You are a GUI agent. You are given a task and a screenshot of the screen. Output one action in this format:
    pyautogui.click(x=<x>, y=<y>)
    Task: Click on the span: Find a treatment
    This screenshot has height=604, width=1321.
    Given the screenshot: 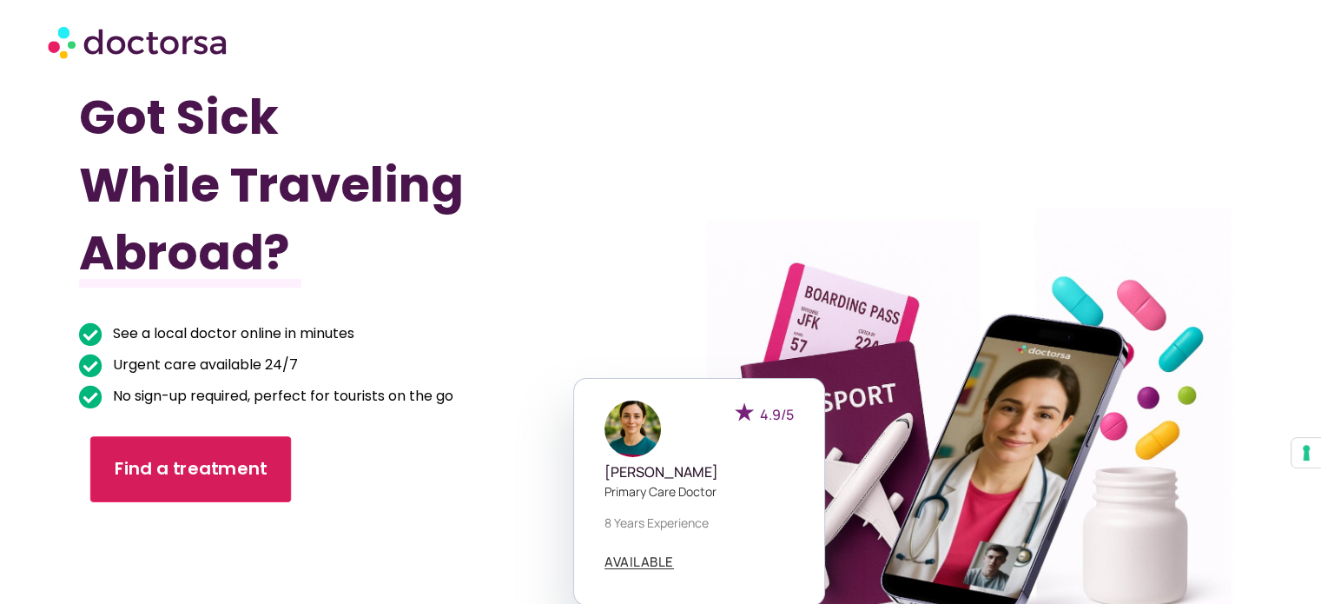 What is the action you would take?
    pyautogui.click(x=191, y=469)
    